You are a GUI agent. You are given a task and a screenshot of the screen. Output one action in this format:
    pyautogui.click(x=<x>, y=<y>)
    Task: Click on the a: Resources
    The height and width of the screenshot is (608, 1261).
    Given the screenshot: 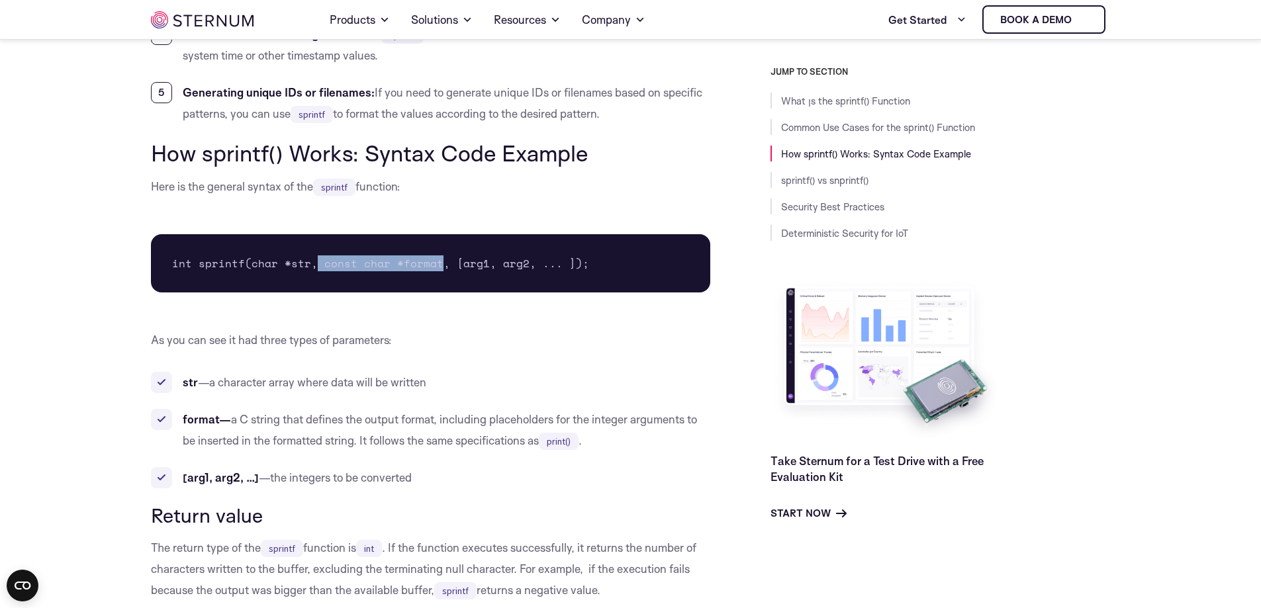 What is the action you would take?
    pyautogui.click(x=527, y=20)
    